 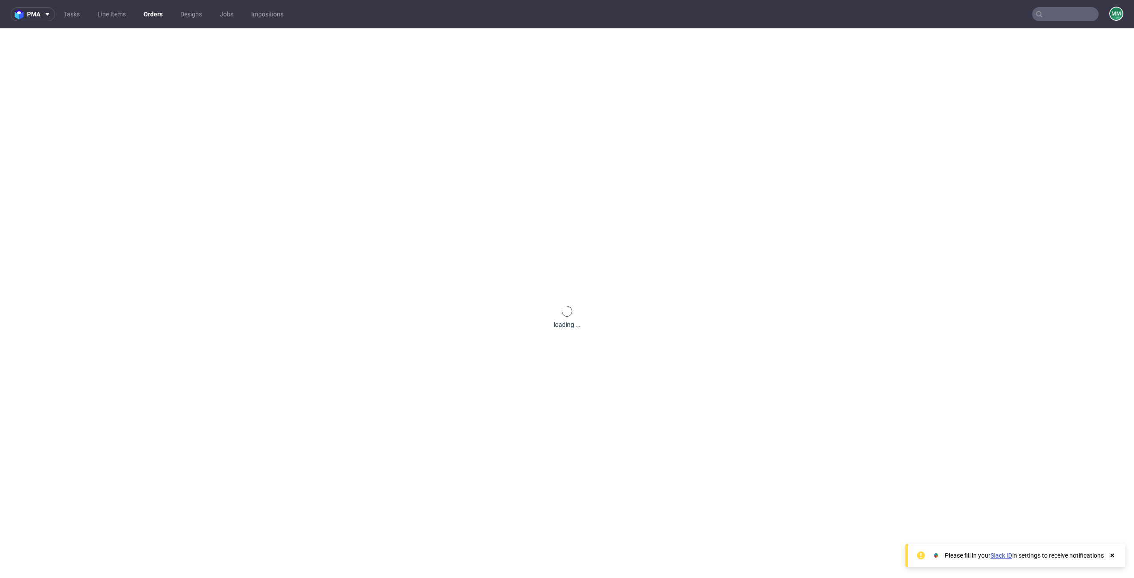 I want to click on div: loading ..., so click(x=567, y=325).